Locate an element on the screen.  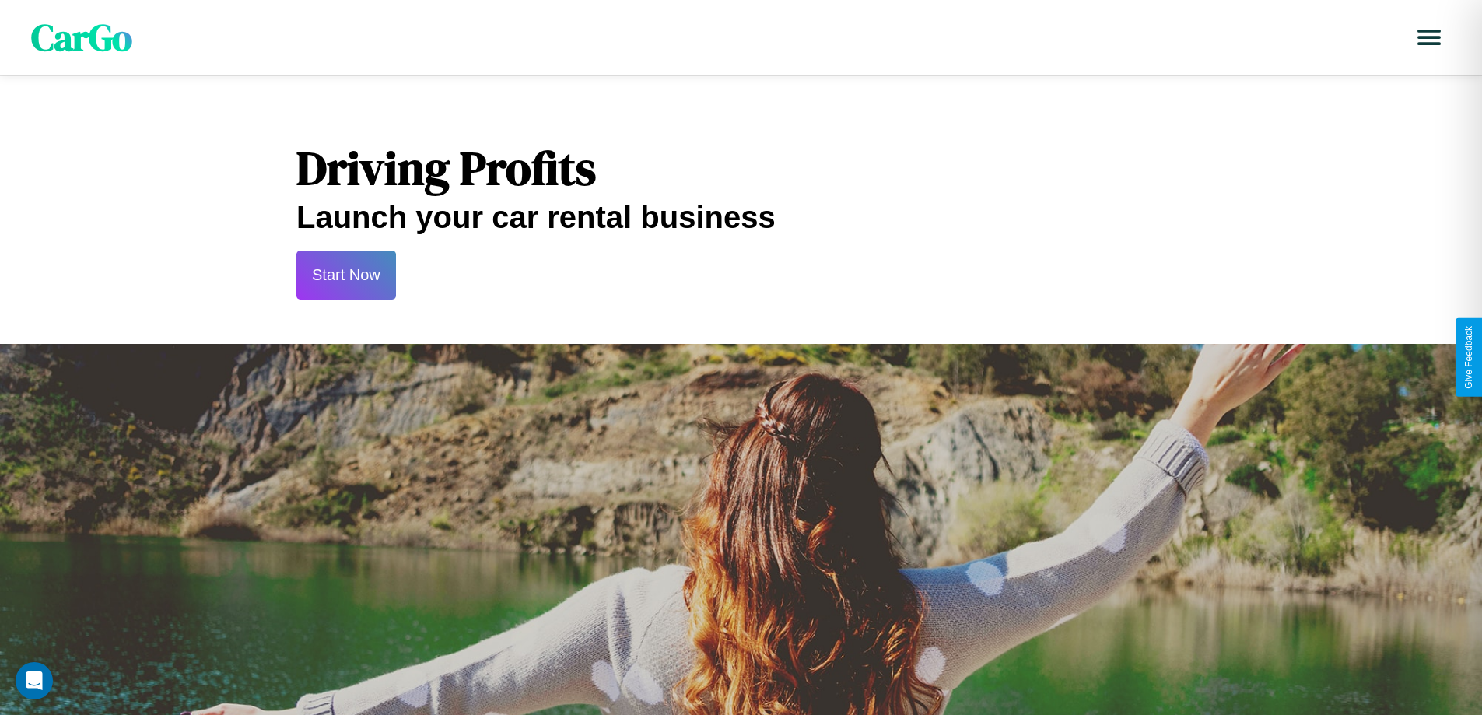
button: Start Now is located at coordinates (346, 275).